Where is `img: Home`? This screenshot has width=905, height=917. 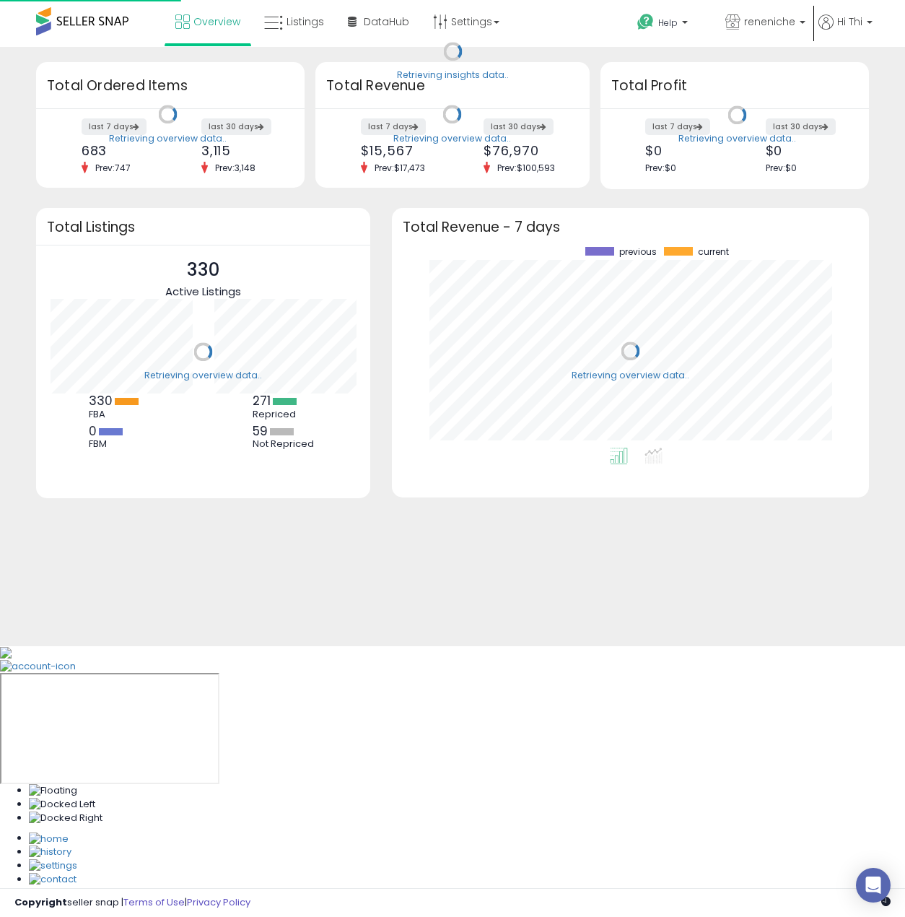 img: Home is located at coordinates (48, 839).